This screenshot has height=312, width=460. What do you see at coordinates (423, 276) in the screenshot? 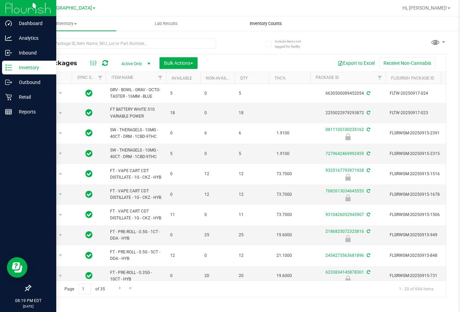
I see `span: FLSRWGM-20250915-731` at bounding box center [423, 276].